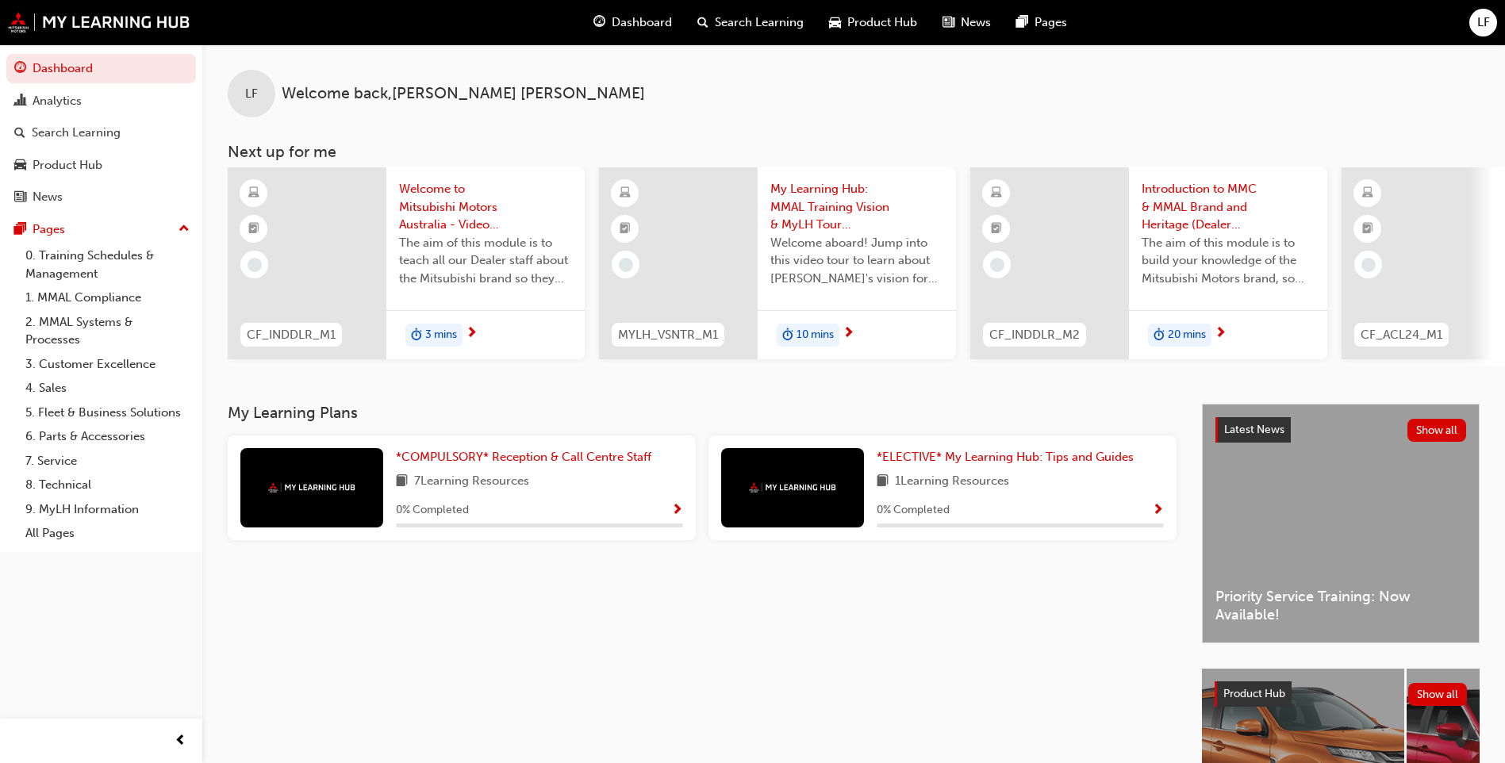 Image resolution: width=1505 pixels, height=763 pixels. I want to click on span: *COMPULSORY* Reception & Call Centre Staff, so click(524, 457).